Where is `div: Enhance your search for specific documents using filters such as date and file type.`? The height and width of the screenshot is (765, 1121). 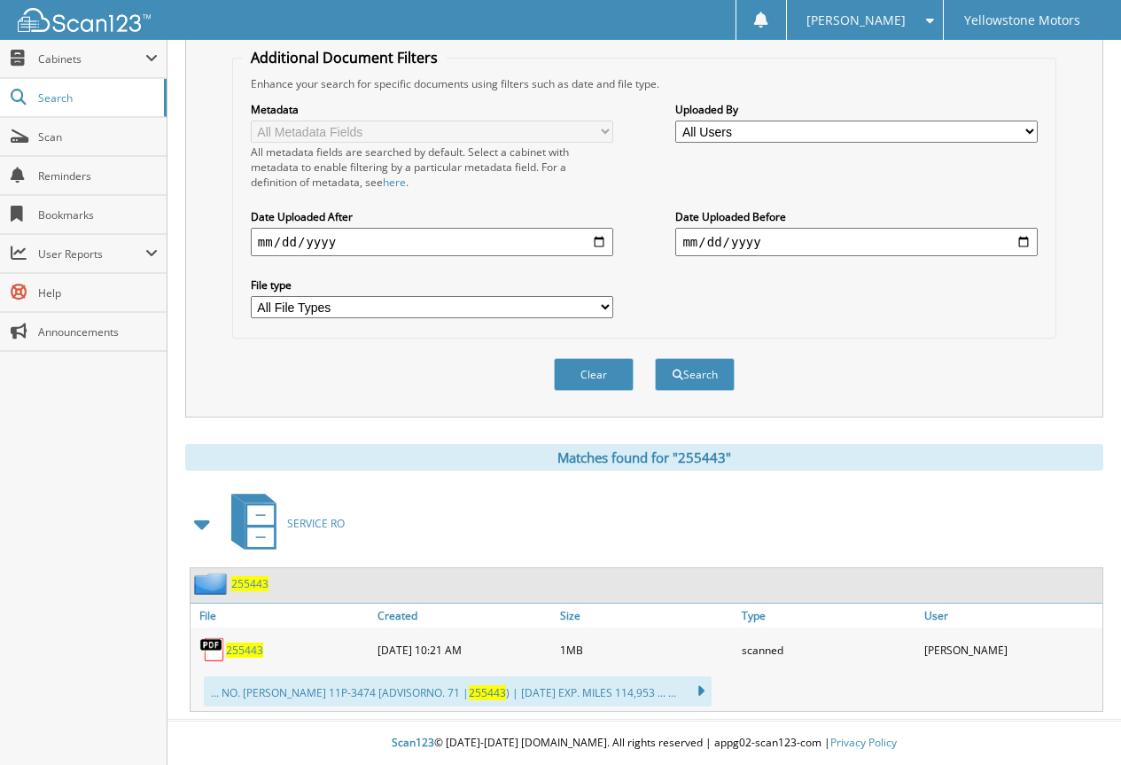 div: Enhance your search for specific documents using filters such as date and file type. is located at coordinates (644, 83).